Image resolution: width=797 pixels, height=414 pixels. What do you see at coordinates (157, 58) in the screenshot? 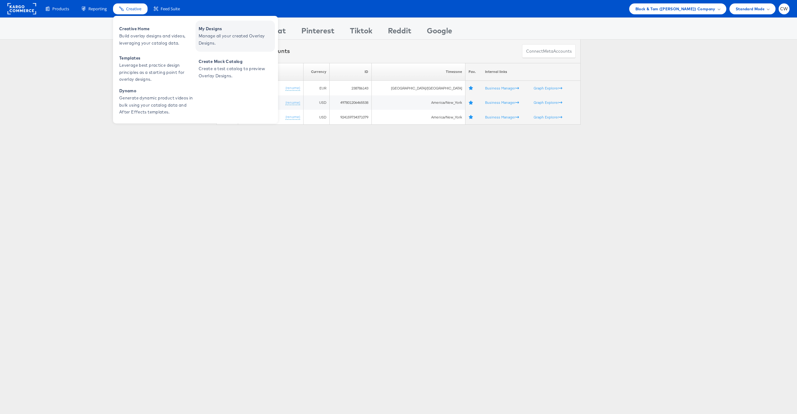
I see `span: Templates` at bounding box center [157, 58].